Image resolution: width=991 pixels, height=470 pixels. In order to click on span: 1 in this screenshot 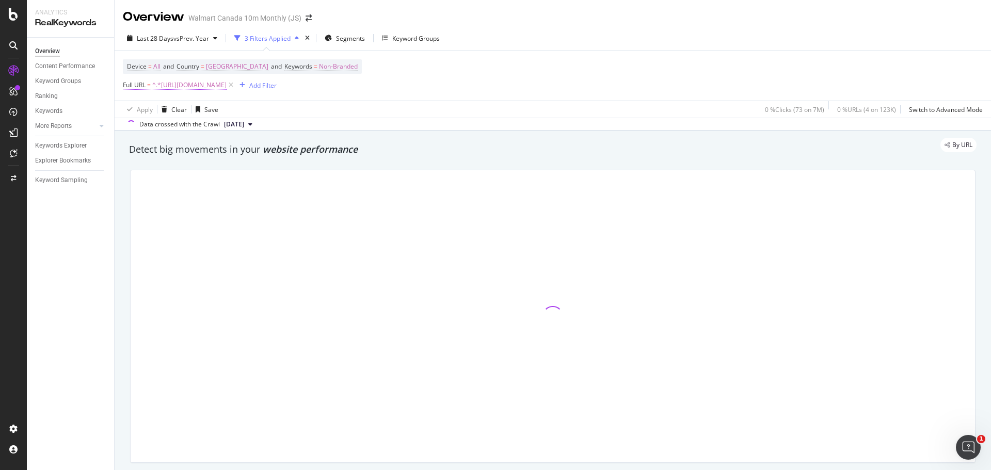, I will do `click(981, 439)`.